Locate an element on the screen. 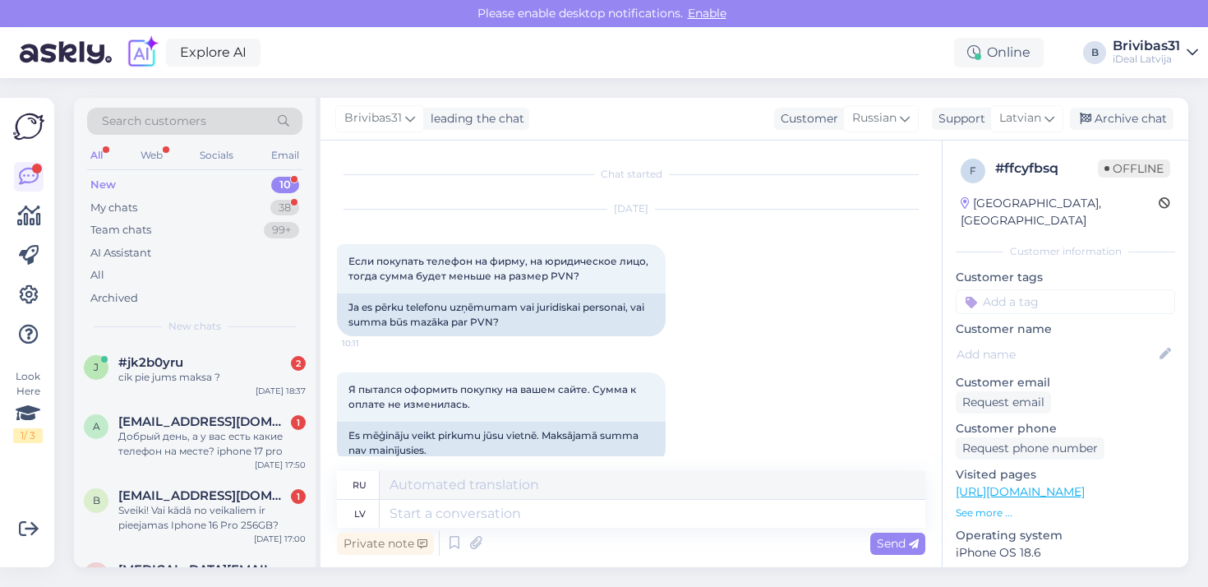 This screenshot has width=1208, height=587. div: Private note is located at coordinates (385, 543).